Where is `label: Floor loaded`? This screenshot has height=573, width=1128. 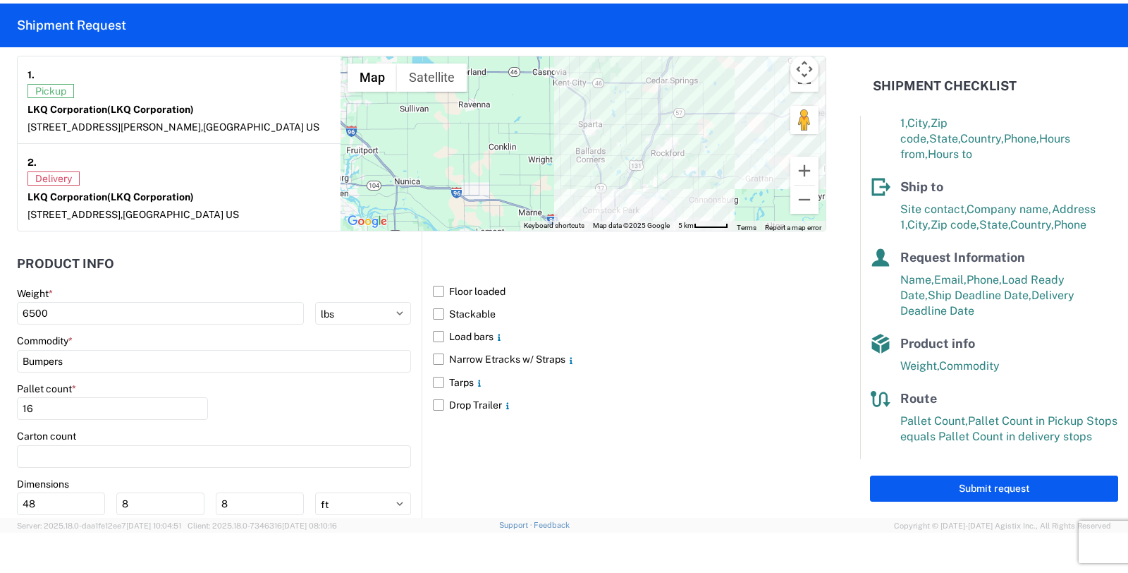
label: Floor loaded is located at coordinates (630, 291).